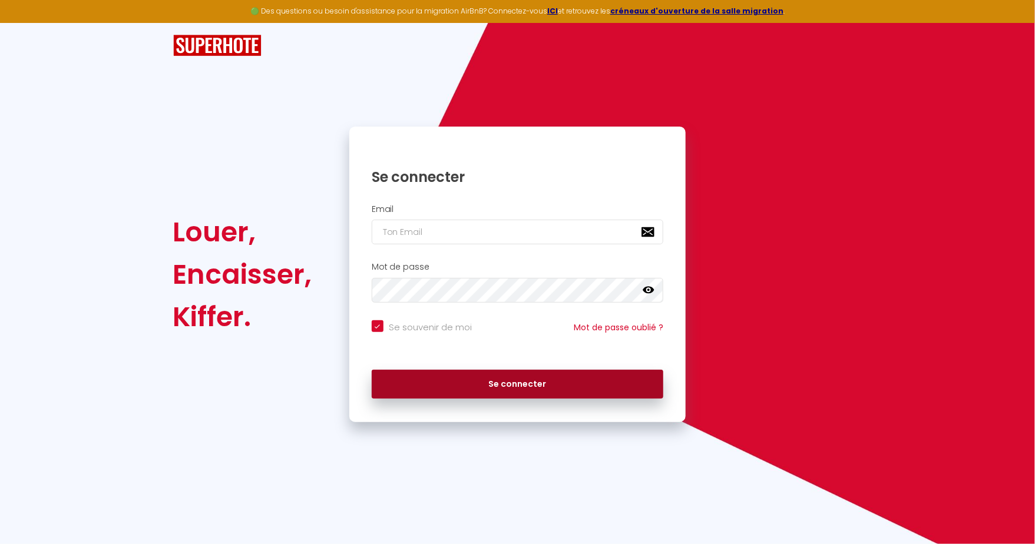 This screenshot has height=544, width=1035. Describe the element at coordinates (217, 45) in the screenshot. I see `img: SuperHote logo` at that location.